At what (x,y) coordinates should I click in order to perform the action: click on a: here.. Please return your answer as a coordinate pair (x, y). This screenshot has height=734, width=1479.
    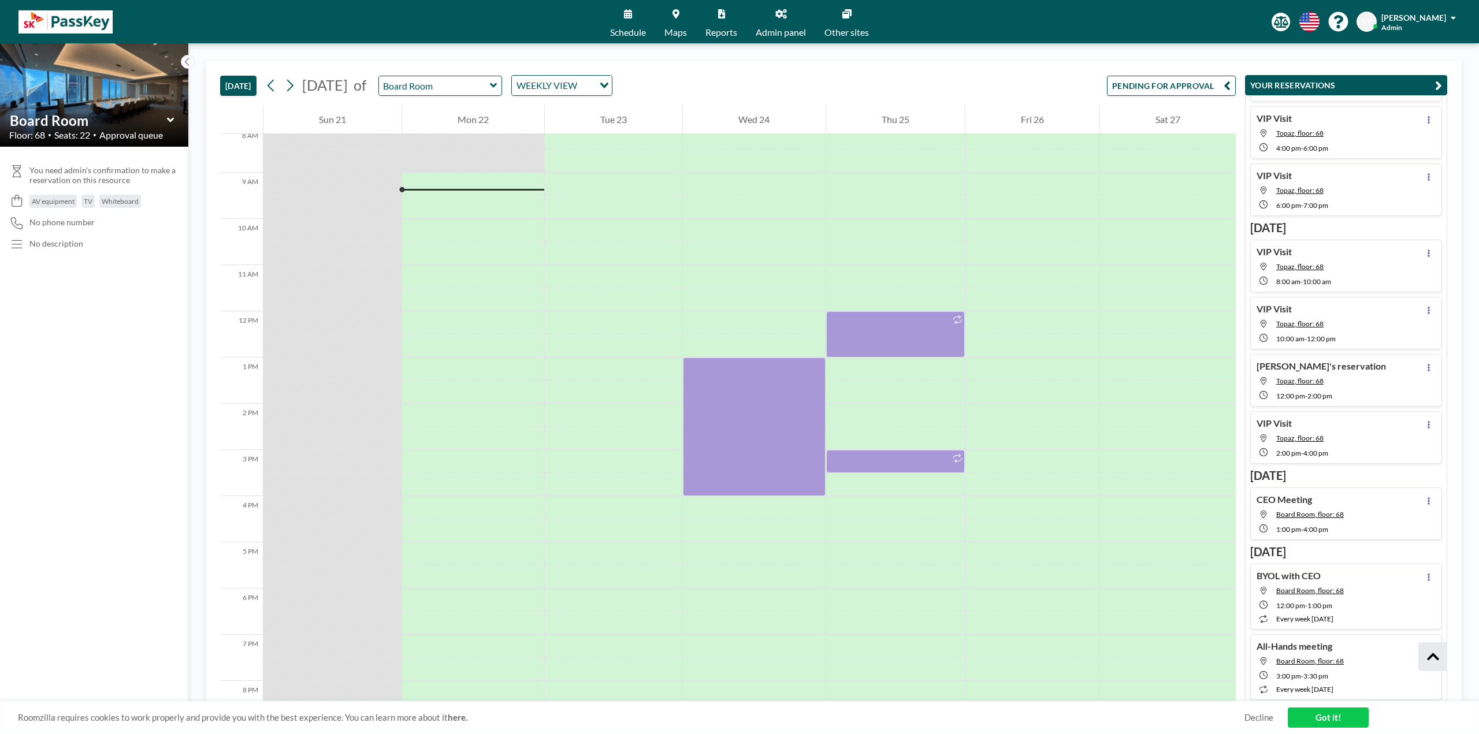
    Looking at the image, I should click on (457, 717).